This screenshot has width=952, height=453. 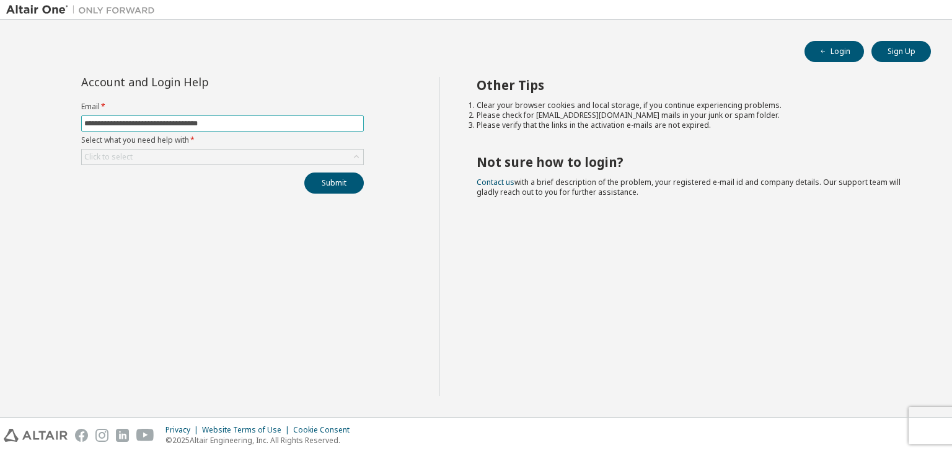 I want to click on div: Cookie Consent, so click(x=325, y=430).